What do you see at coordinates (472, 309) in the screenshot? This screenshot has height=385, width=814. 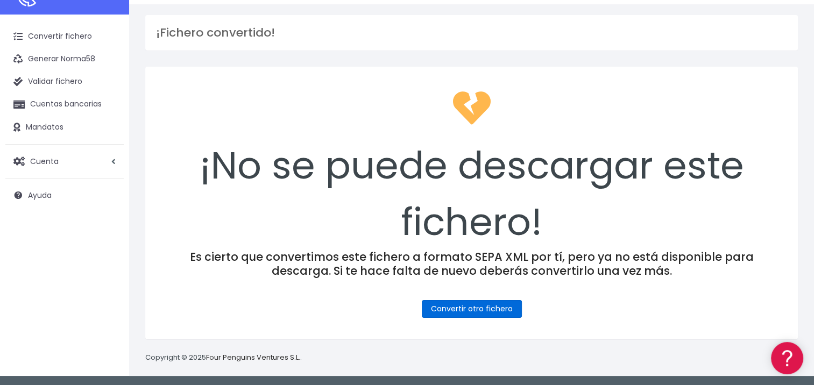 I see `a: Convertir otro fichero` at bounding box center [472, 309].